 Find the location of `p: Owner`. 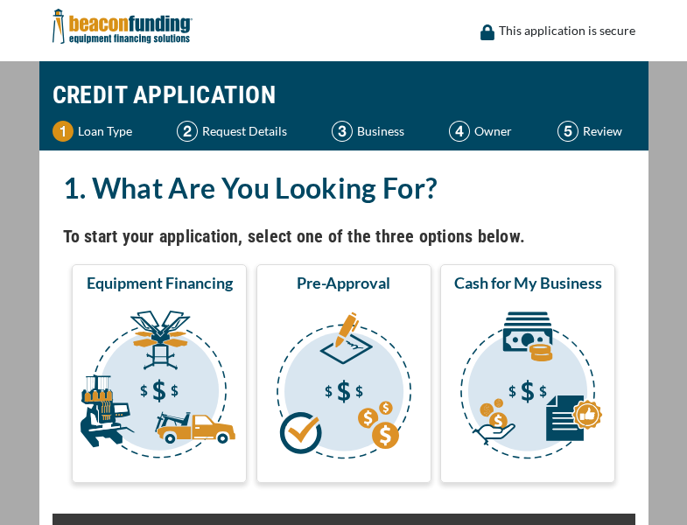

p: Owner is located at coordinates (493, 131).